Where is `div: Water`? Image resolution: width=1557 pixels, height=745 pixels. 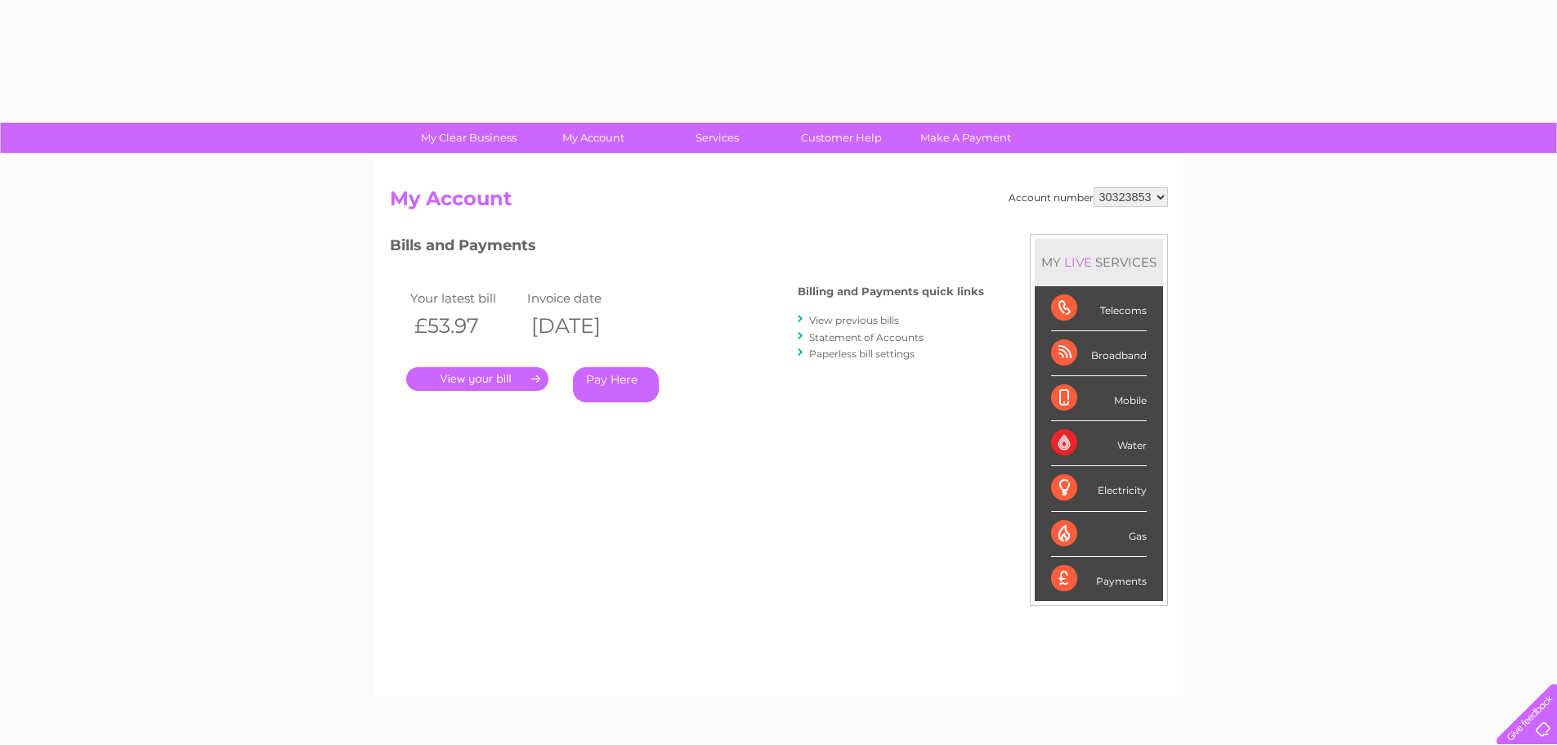 div: Water is located at coordinates (1098, 443).